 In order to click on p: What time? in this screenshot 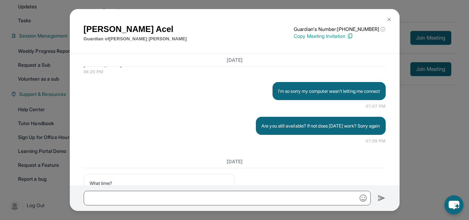, I will do `click(159, 183)`.